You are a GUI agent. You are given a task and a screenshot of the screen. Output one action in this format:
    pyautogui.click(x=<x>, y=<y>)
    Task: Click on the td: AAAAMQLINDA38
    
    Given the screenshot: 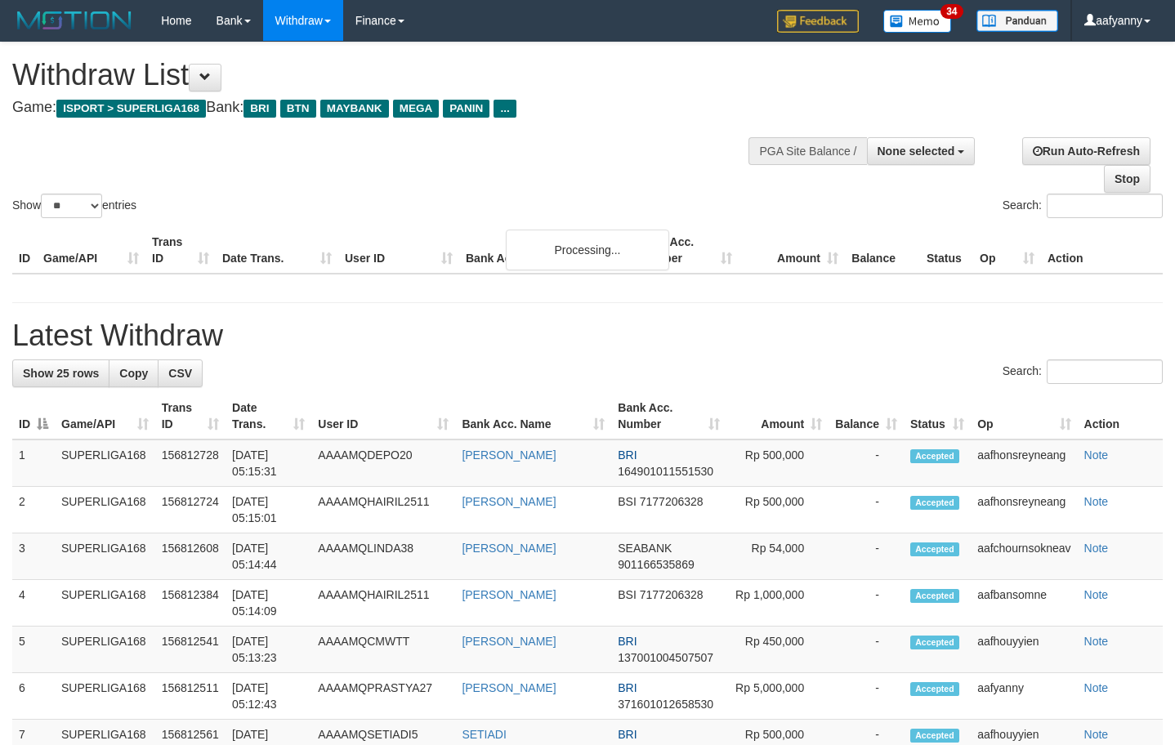 What is the action you would take?
    pyautogui.click(x=383, y=556)
    